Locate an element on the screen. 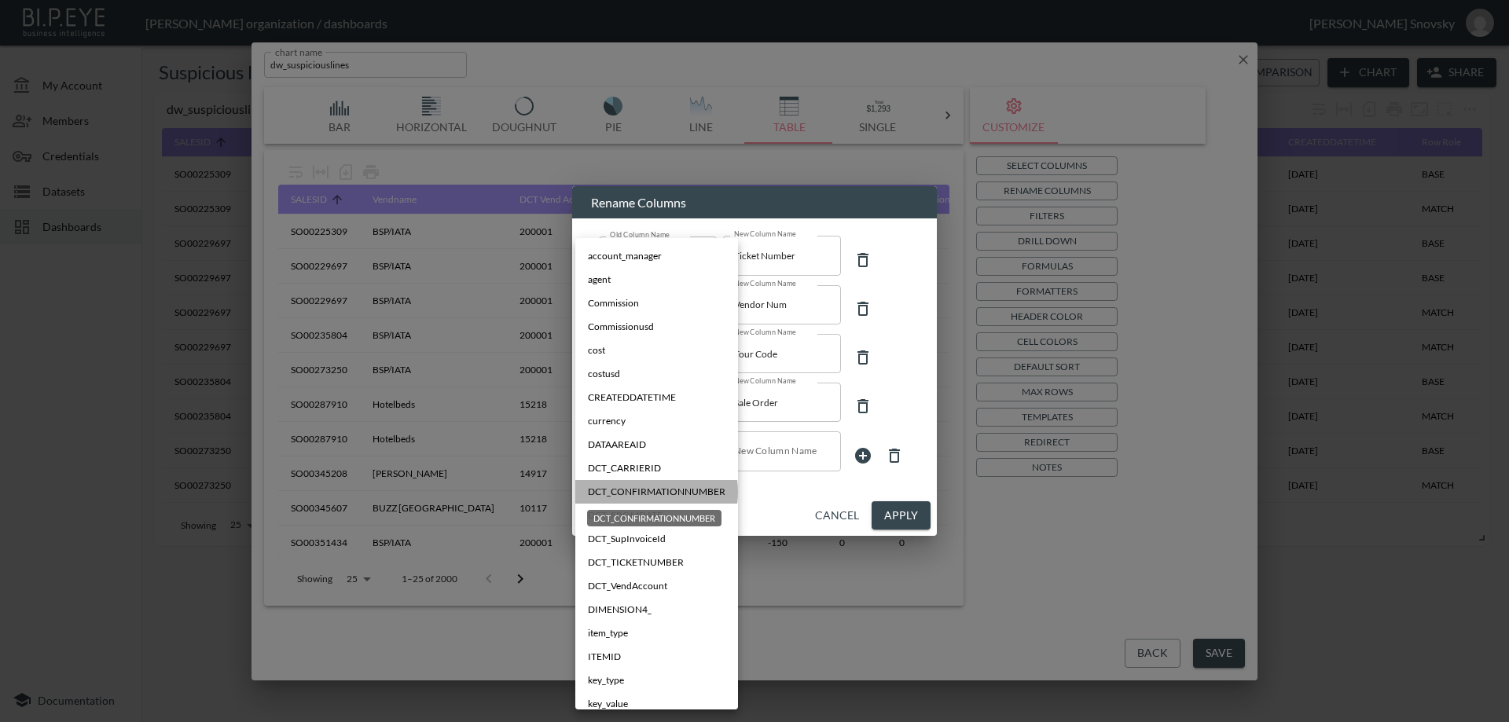 The width and height of the screenshot is (1509, 722). span: DCT_CONFIRMATIONNUMBER is located at coordinates (656, 492).